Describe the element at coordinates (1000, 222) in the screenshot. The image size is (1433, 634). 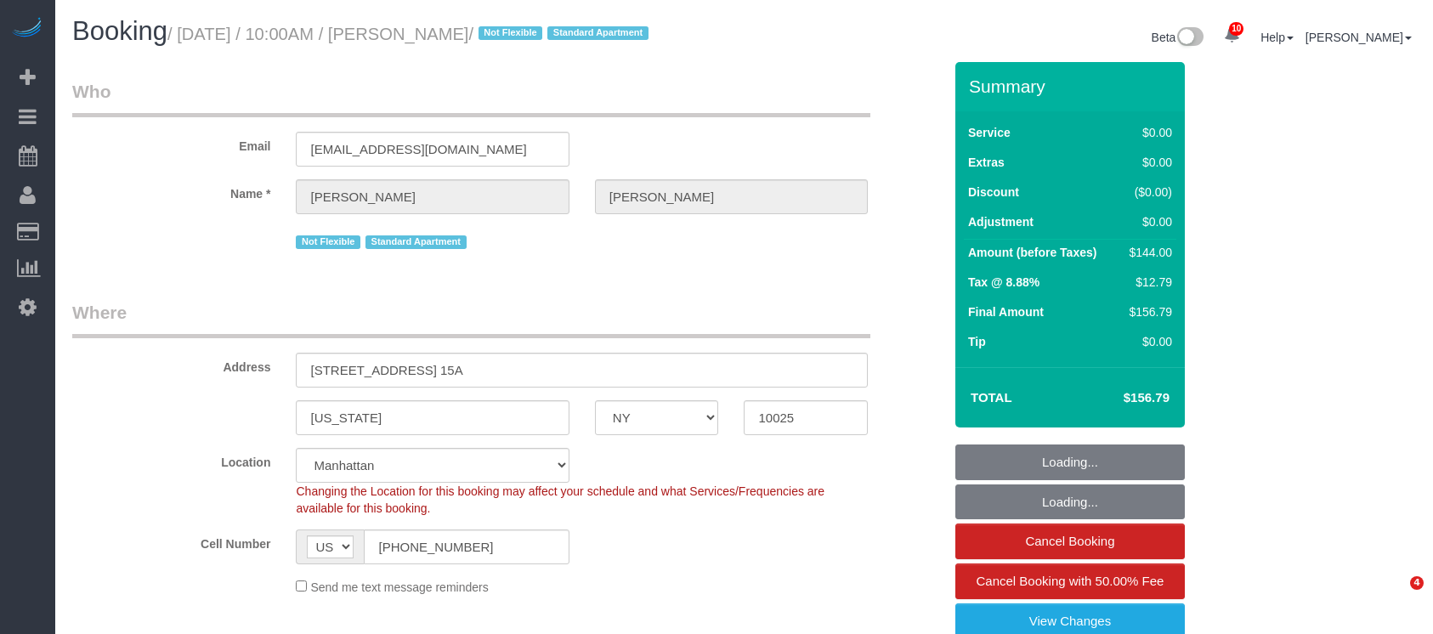
I see `label: Adjustment` at that location.